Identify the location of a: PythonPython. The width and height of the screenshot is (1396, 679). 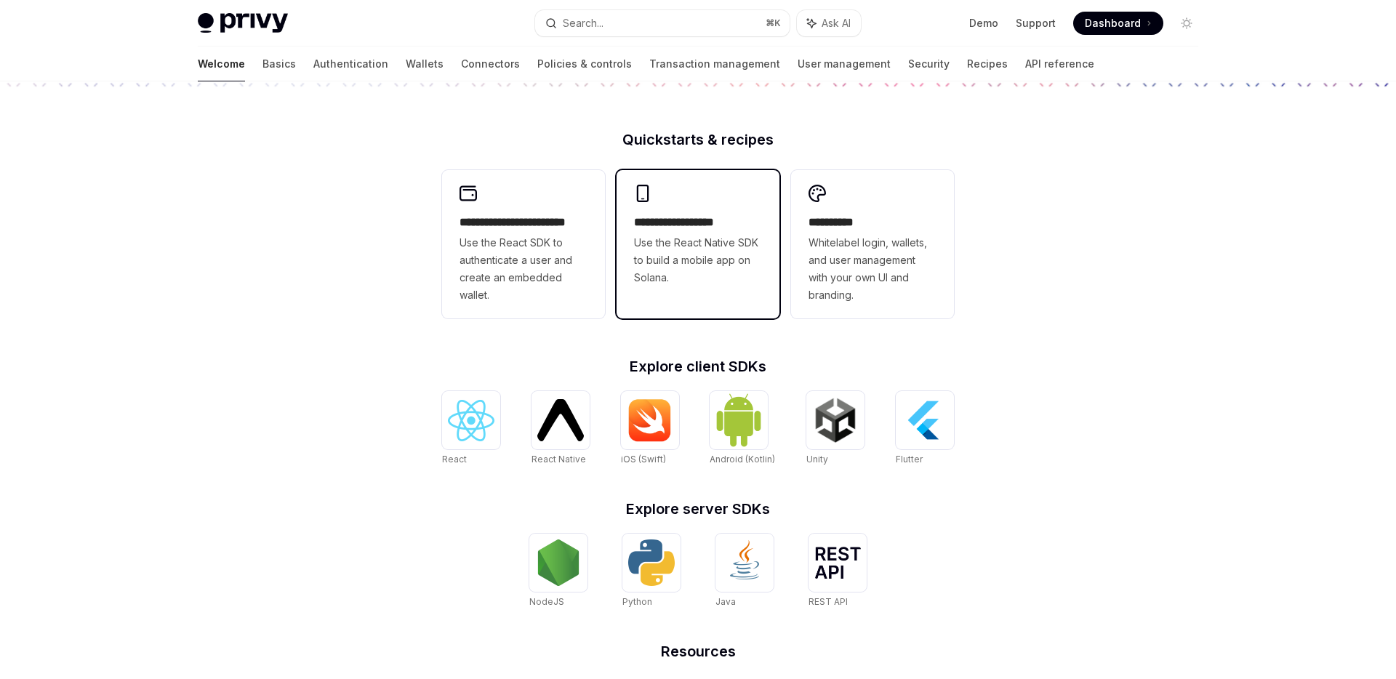
(652, 572).